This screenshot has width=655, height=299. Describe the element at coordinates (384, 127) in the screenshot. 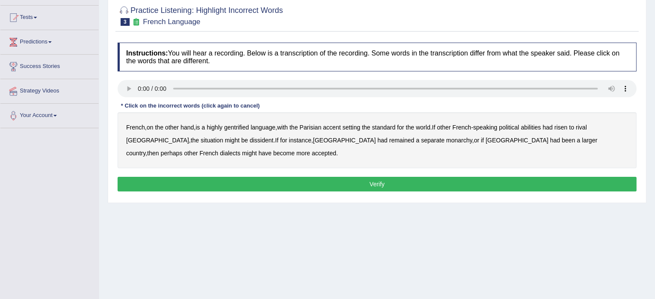

I see `b: standard` at that location.